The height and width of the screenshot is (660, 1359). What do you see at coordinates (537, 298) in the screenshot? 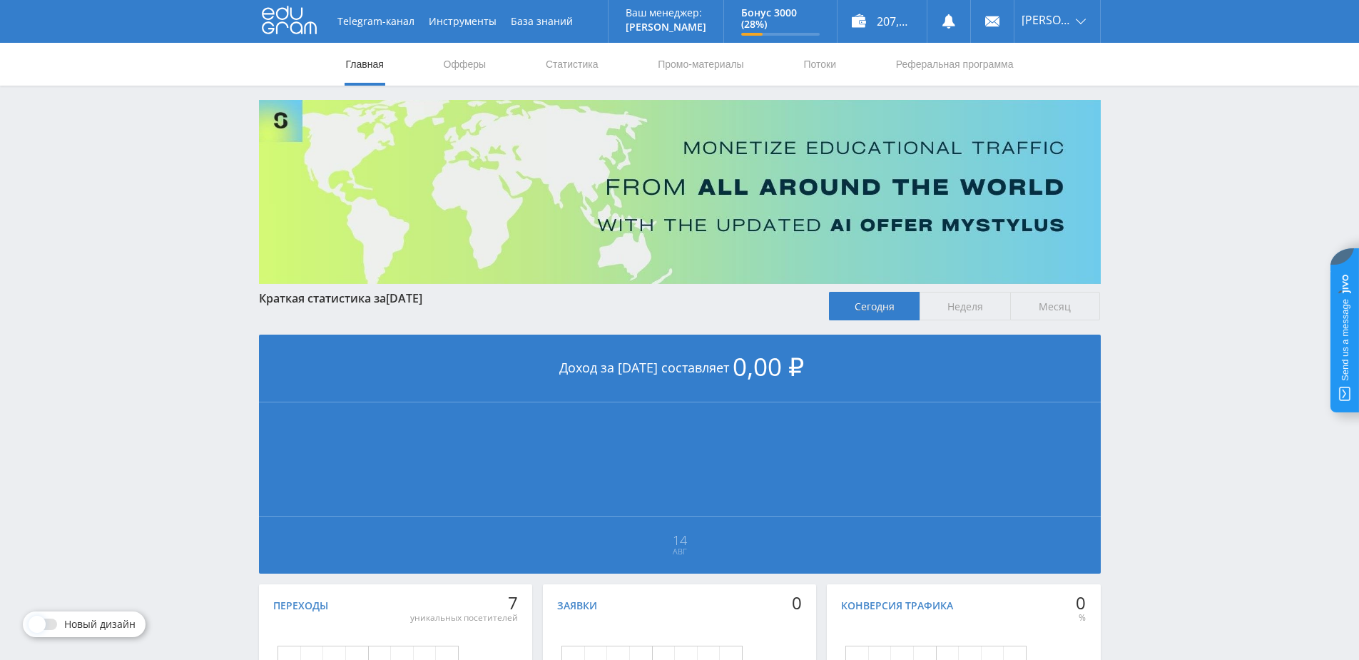
I see `div: Краткая статистика за` at bounding box center [537, 298].